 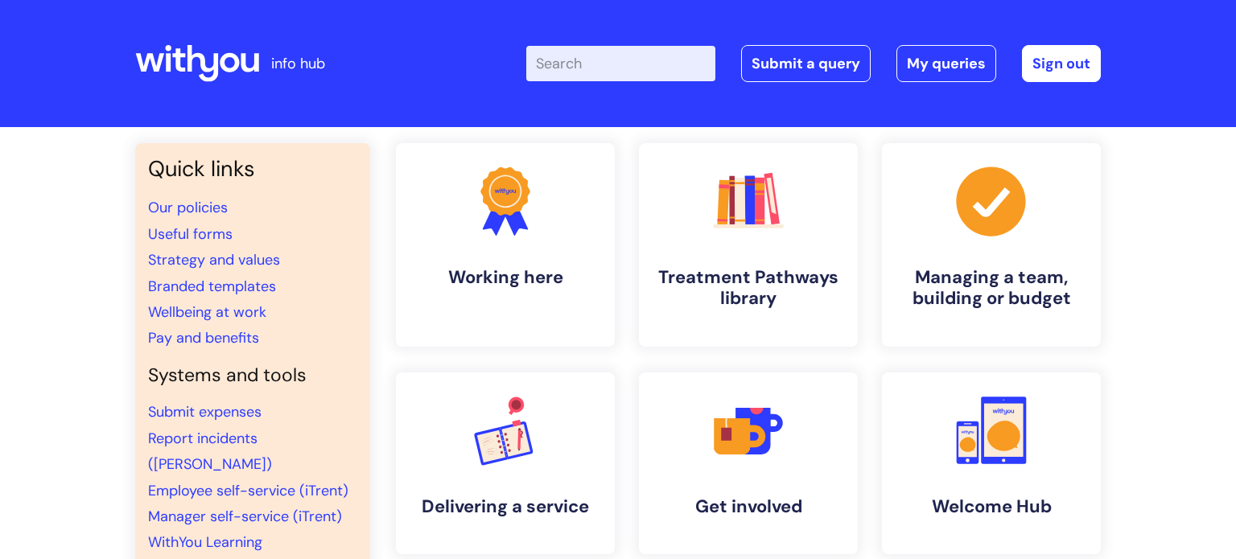 I want to click on input: Search, so click(x=620, y=64).